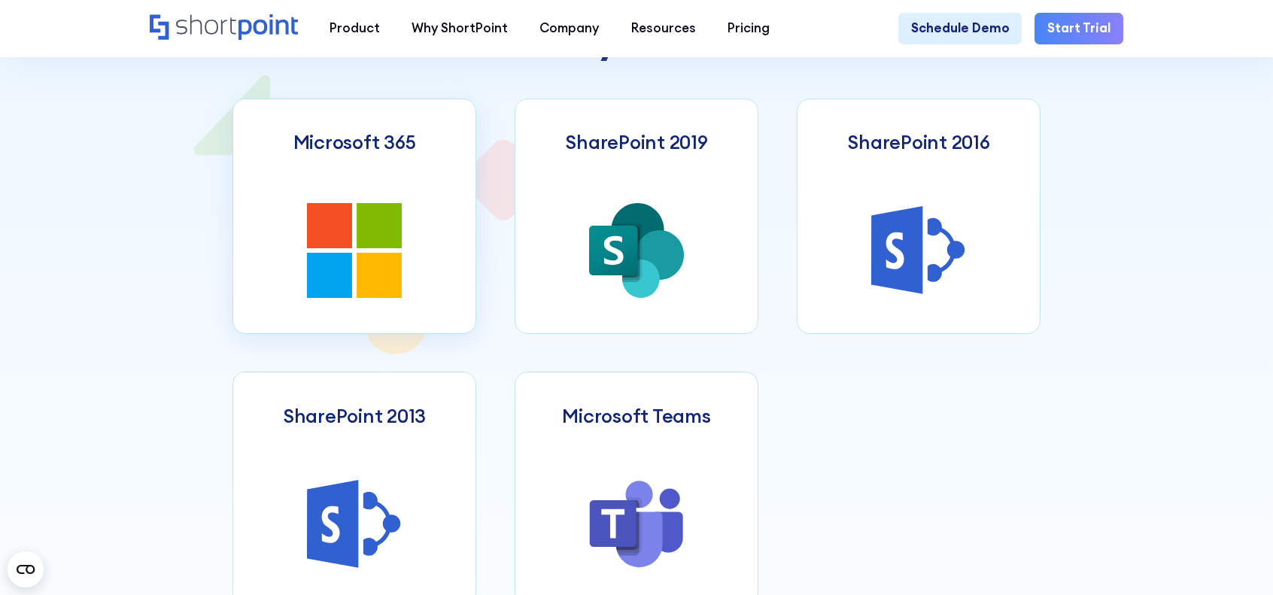 This screenshot has height=595, width=1273. What do you see at coordinates (569, 29) in the screenshot?
I see `a: Company` at bounding box center [569, 29].